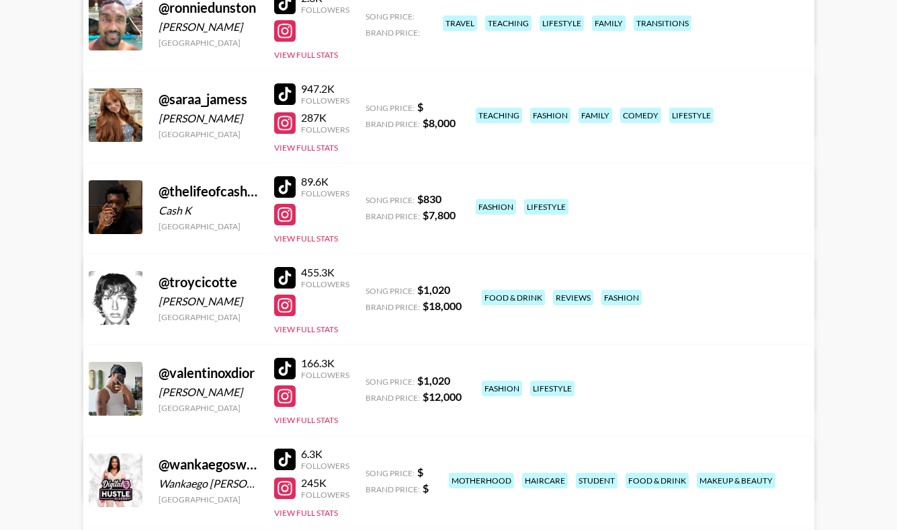  What do you see at coordinates (663, 23) in the screenshot?
I see `div: transitions` at bounding box center [663, 23].